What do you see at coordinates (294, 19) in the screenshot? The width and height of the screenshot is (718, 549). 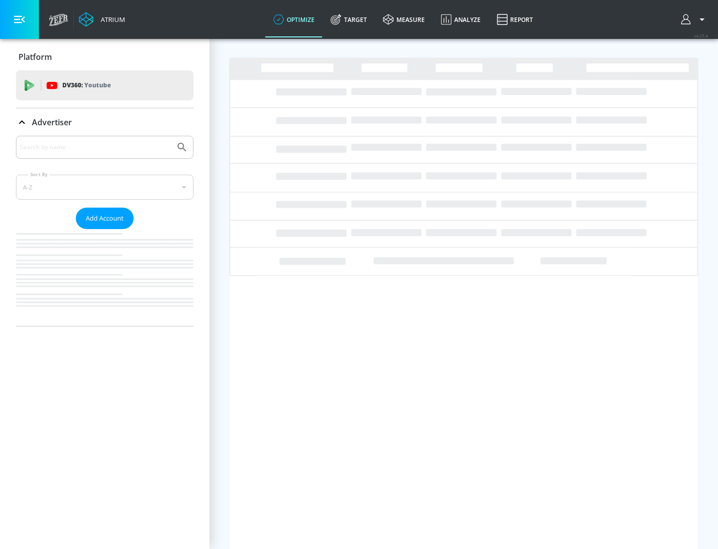 I see `a: optimize` at bounding box center [294, 19].